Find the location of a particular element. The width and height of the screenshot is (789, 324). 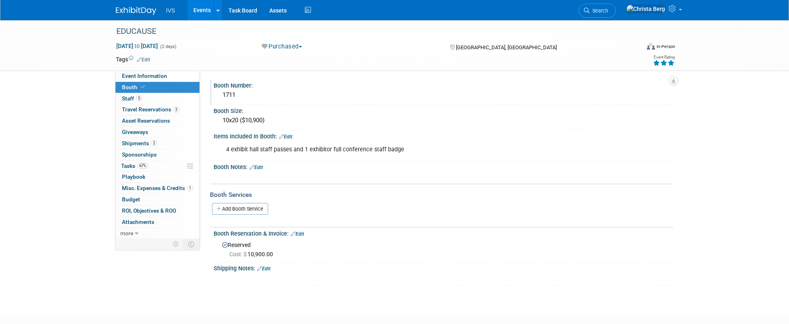

img: Christa Berg is located at coordinates (646, 9).